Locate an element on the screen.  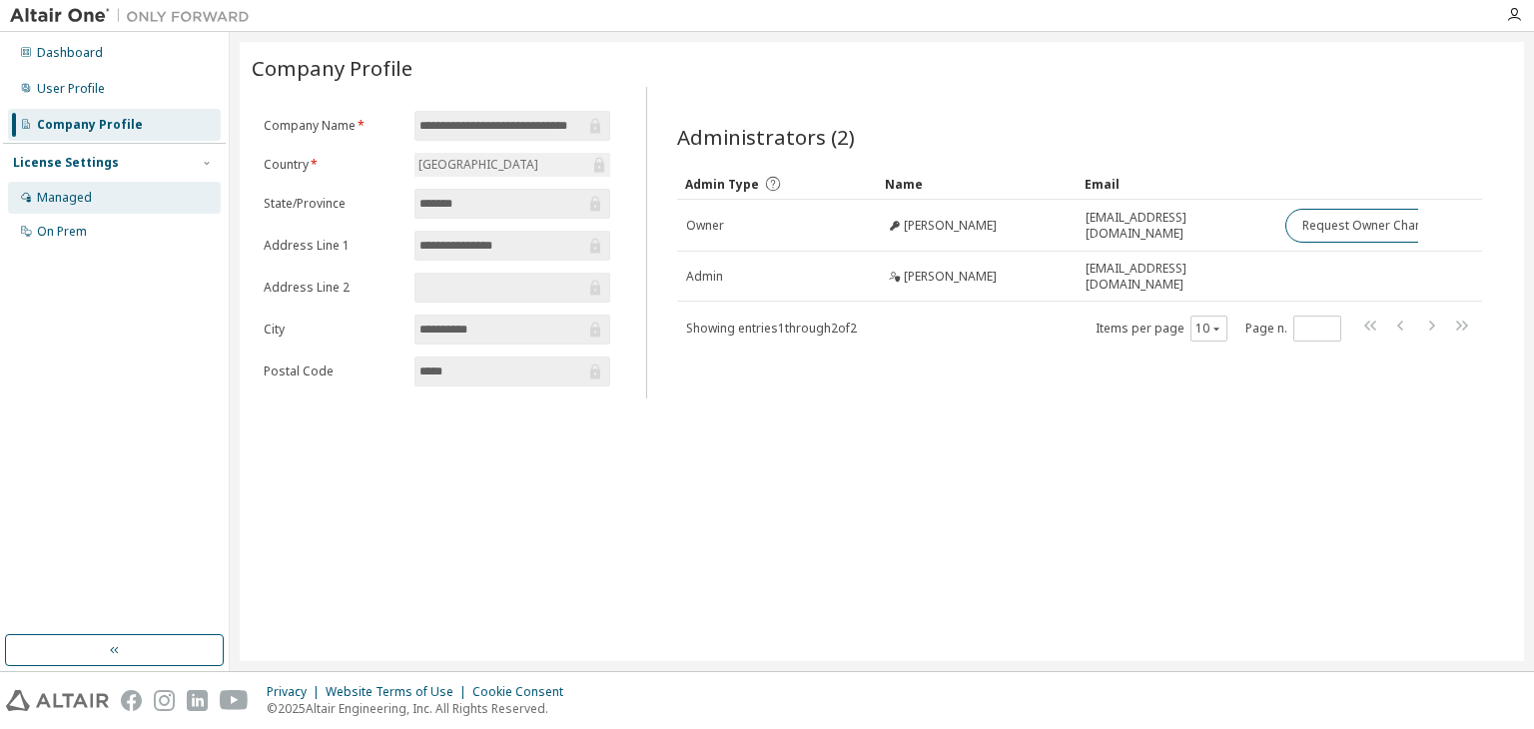
div: Email is located at coordinates (1177, 184).